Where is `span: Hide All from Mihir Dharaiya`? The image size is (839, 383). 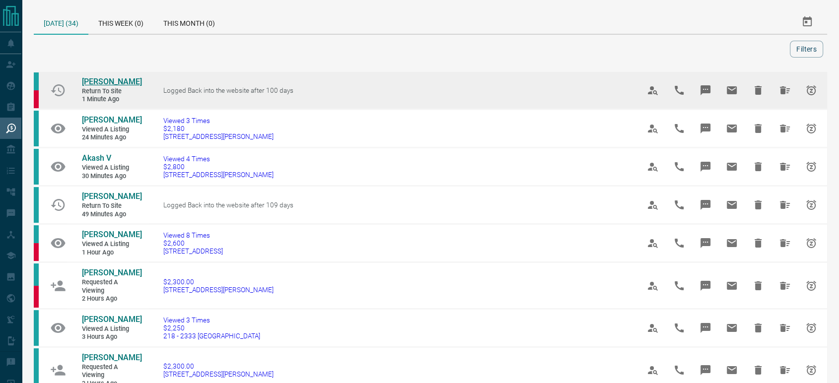 span: Hide All from Mihir Dharaiya is located at coordinates (785, 129).